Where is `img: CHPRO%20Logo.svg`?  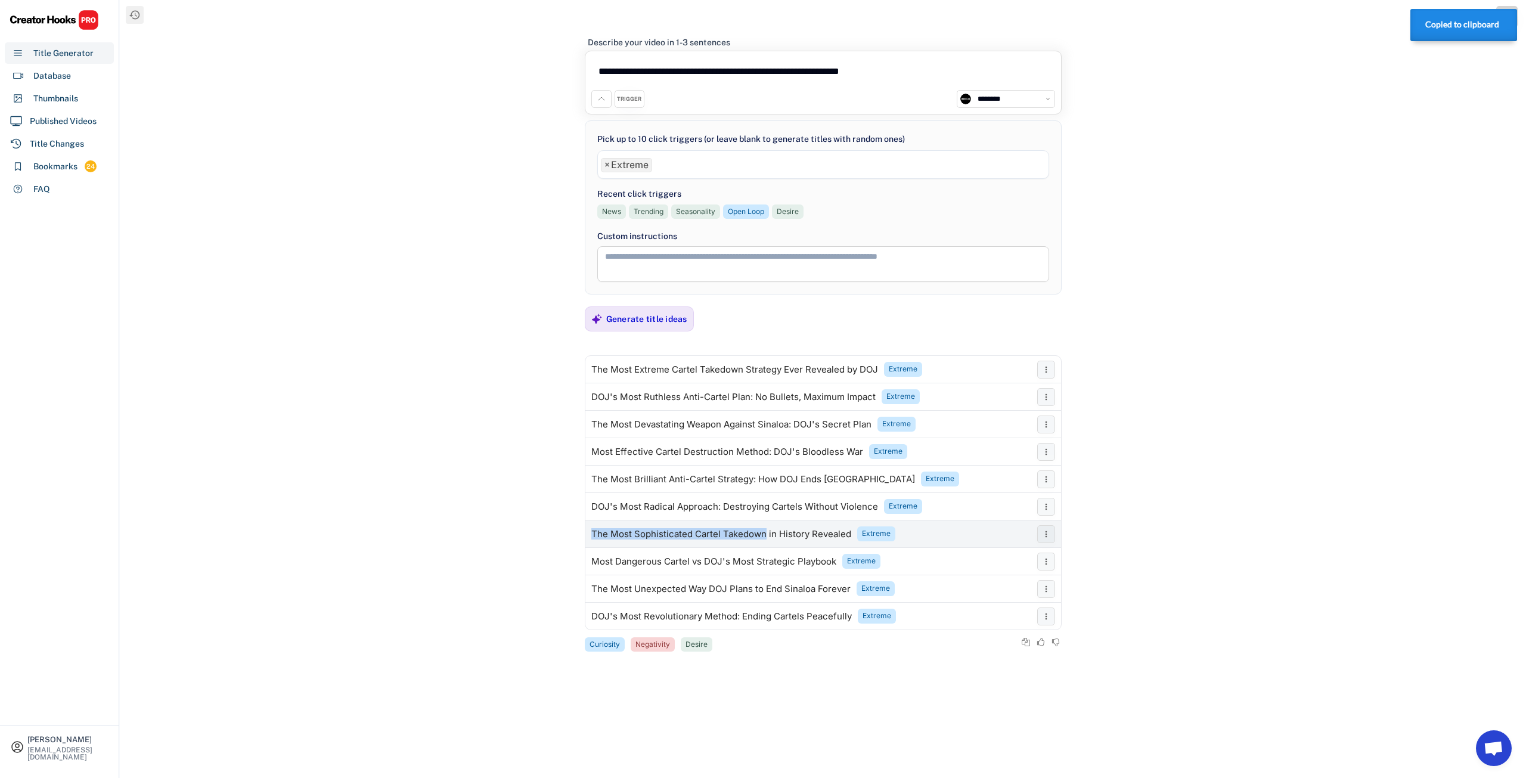
img: CHPRO%20Logo.svg is located at coordinates (54, 20).